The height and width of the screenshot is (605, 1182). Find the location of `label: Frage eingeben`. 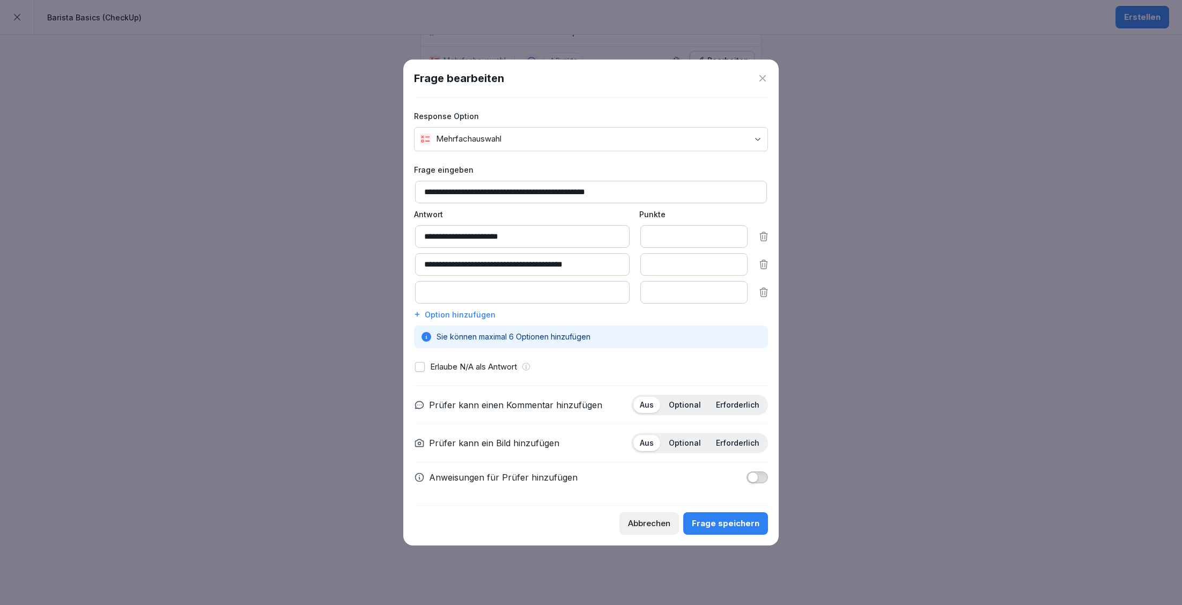

label: Frage eingeben is located at coordinates (591, 170).